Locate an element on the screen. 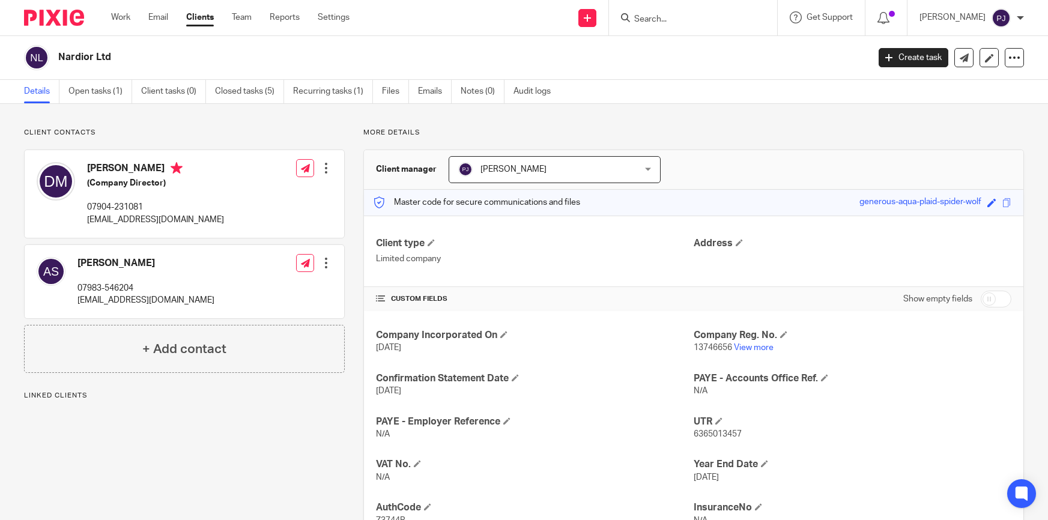 The image size is (1048, 520). h3: Client manager is located at coordinates (406, 169).